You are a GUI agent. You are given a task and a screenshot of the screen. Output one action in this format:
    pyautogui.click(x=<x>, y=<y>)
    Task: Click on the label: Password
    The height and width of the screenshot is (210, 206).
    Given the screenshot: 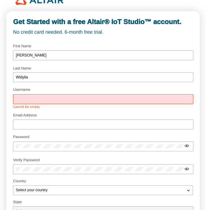 What is the action you would take?
    pyautogui.click(x=21, y=137)
    